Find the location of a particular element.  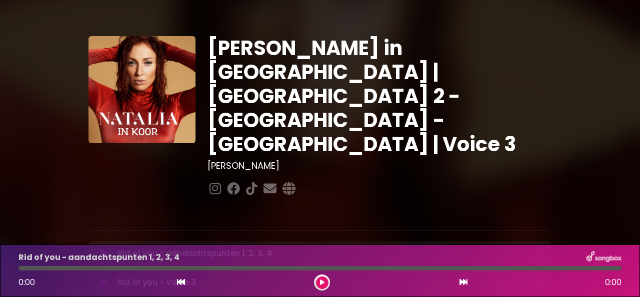

p: Rid of you - aandachtspunten 1, 2, 3, 4 is located at coordinates (99, 257).